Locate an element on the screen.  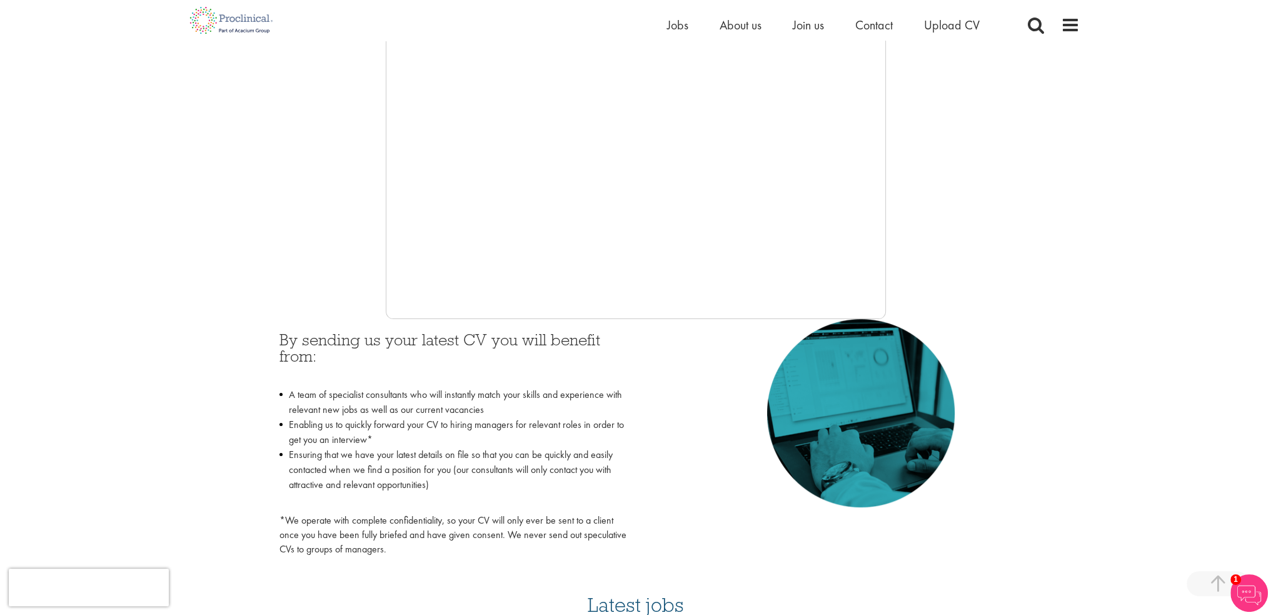
a: Join us is located at coordinates (809, 25).